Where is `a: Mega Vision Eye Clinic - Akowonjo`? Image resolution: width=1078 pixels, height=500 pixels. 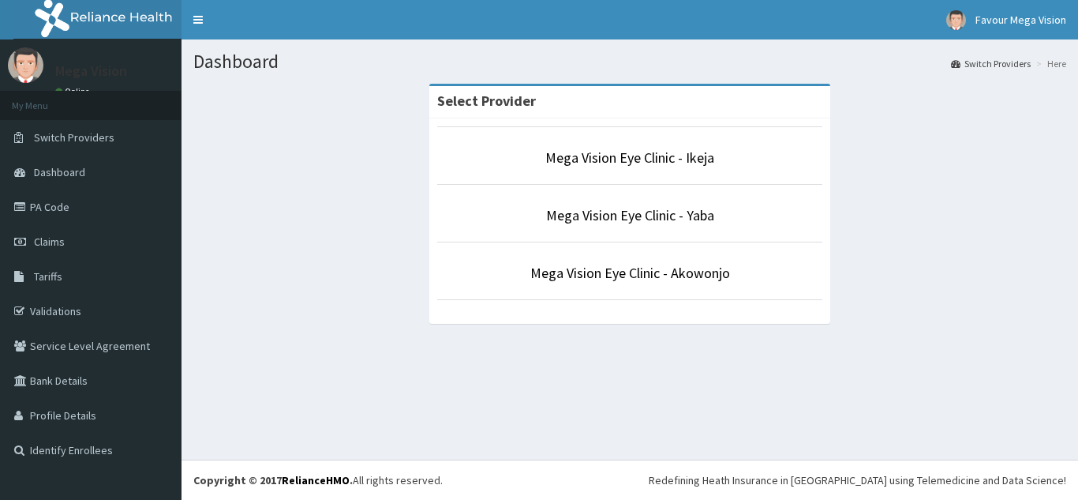
a: Mega Vision Eye Clinic - Akowonjo is located at coordinates (630, 272).